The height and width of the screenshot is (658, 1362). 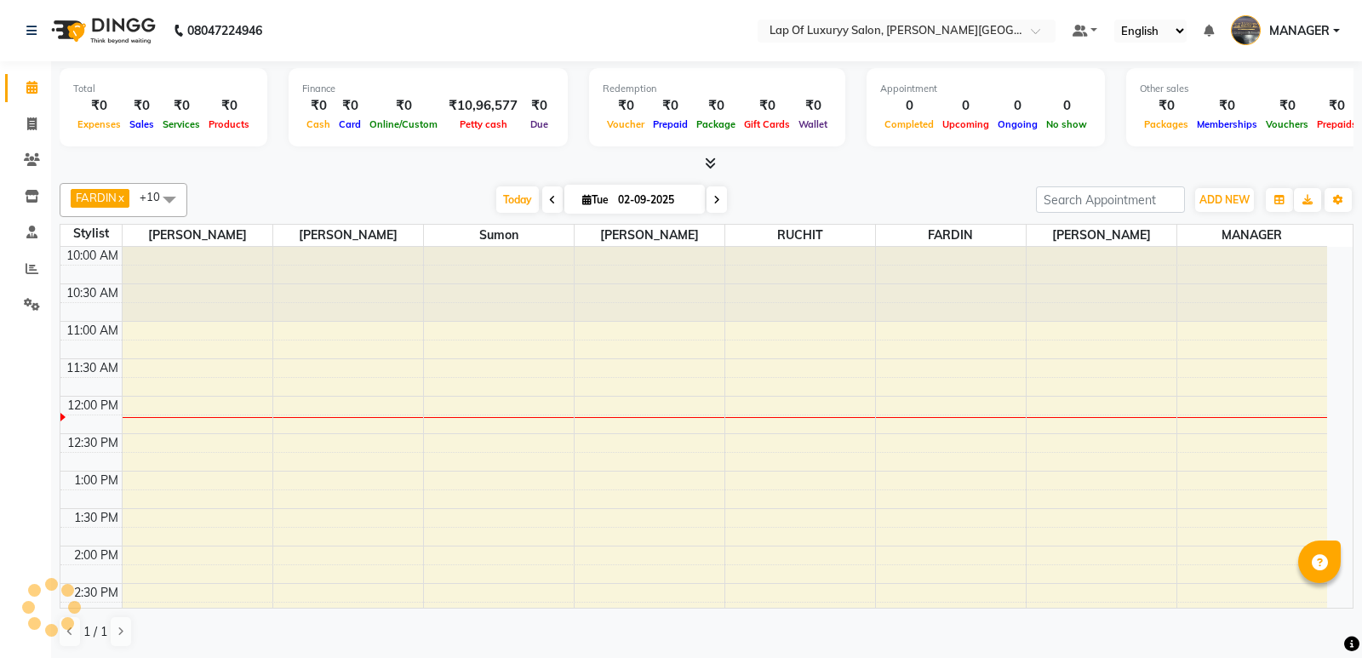 I want to click on div: 12:00 PM, so click(x=93, y=405).